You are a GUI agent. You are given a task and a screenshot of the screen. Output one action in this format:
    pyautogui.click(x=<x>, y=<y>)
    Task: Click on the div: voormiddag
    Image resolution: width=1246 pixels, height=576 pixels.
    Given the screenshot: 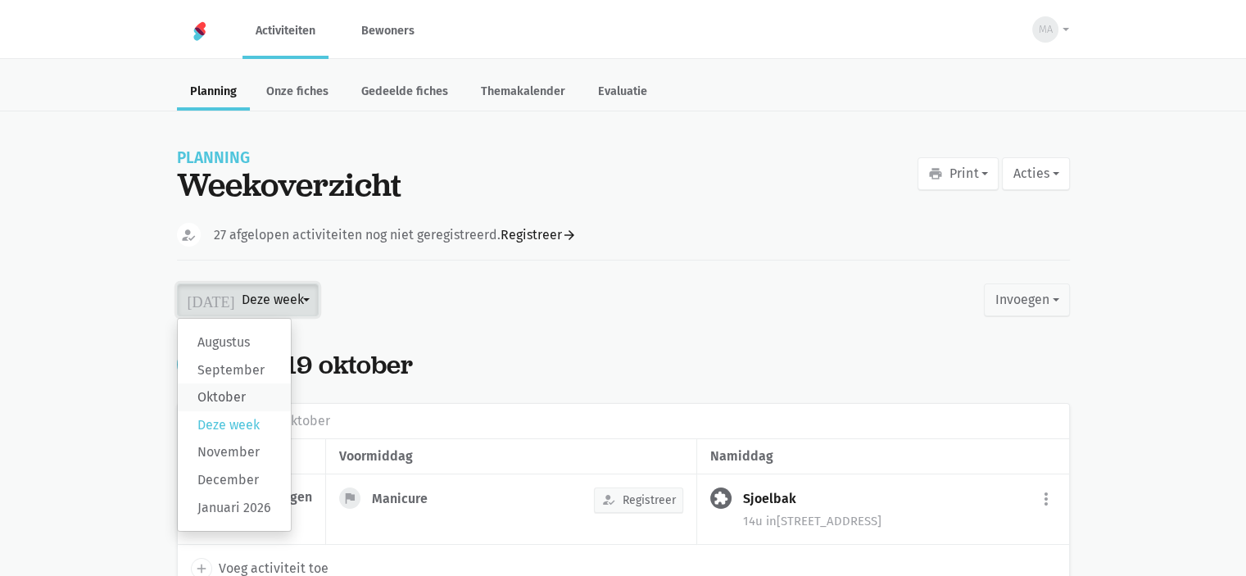 What is the action you would take?
    pyautogui.click(x=511, y=456)
    